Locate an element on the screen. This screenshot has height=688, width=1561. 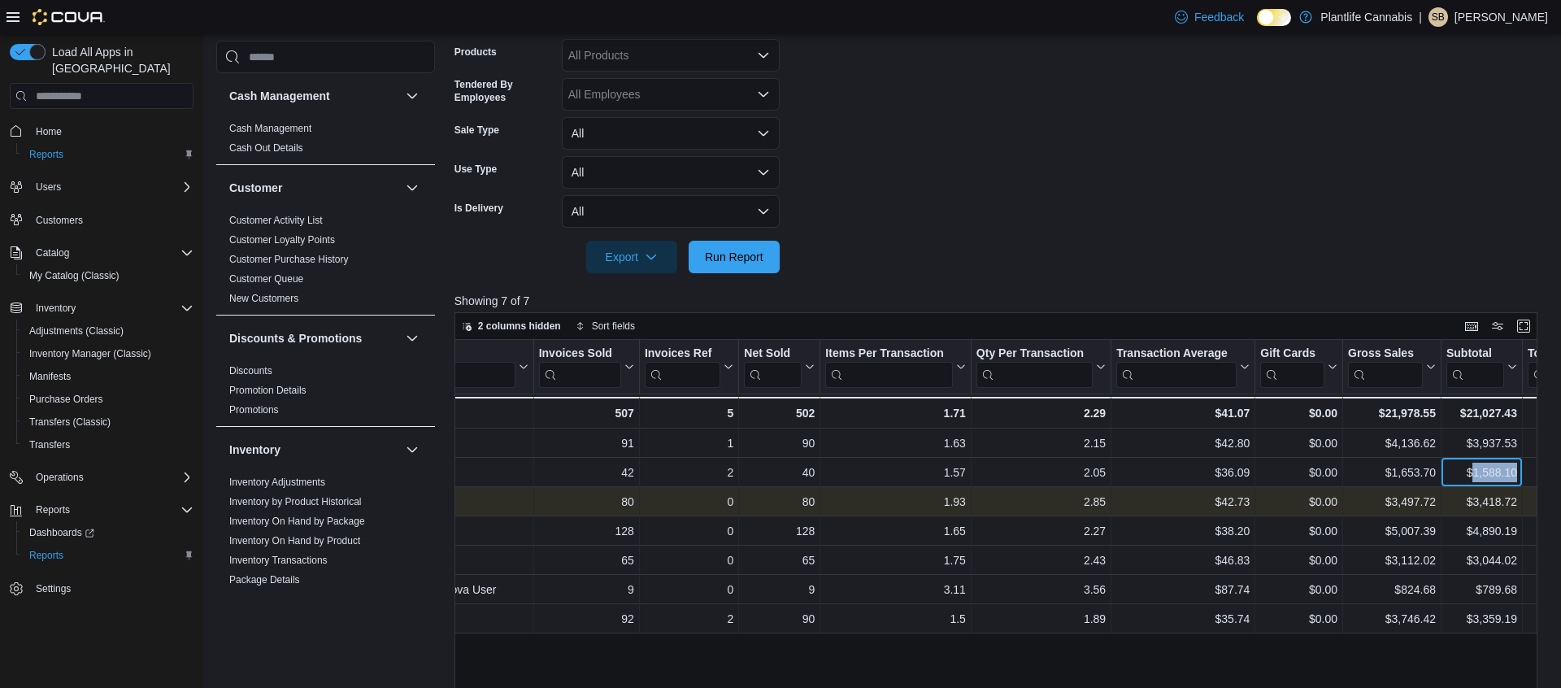
div: Items Per Transaction is located at coordinates (888, 367).